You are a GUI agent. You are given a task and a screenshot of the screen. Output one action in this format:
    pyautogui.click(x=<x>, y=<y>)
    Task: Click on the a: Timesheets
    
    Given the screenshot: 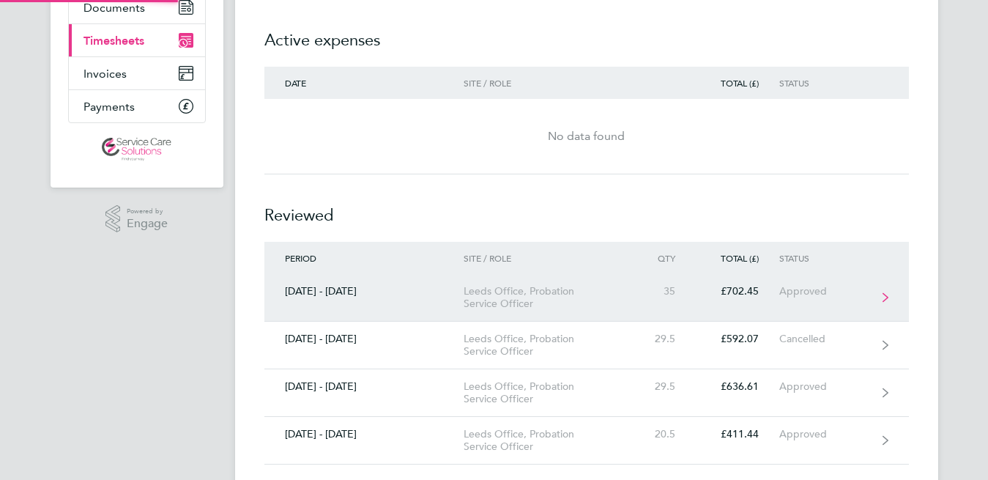 What is the action you would take?
    pyautogui.click(x=137, y=40)
    